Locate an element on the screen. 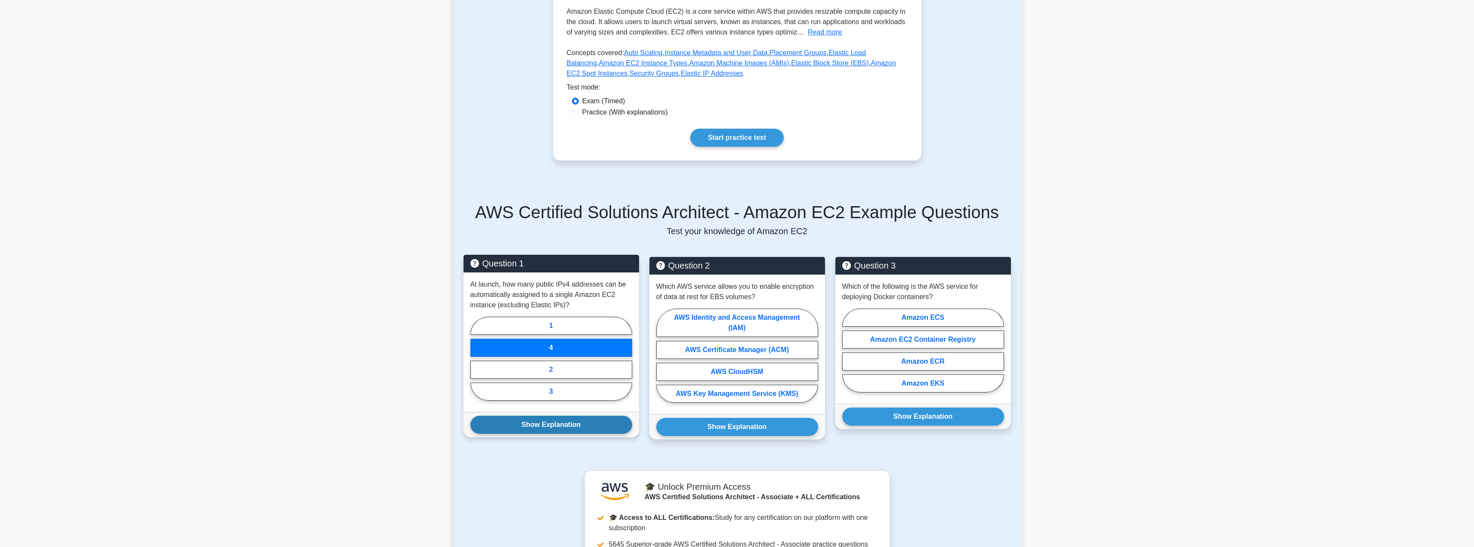  label: AWS Identity and Access Management (IAM) is located at coordinates (737, 323).